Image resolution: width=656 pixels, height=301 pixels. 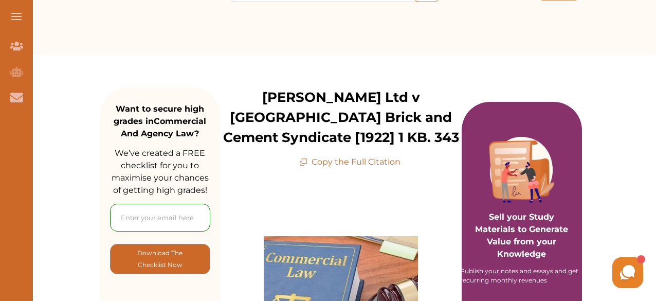 I want to click on button: [object Object], so click(x=160, y=259).